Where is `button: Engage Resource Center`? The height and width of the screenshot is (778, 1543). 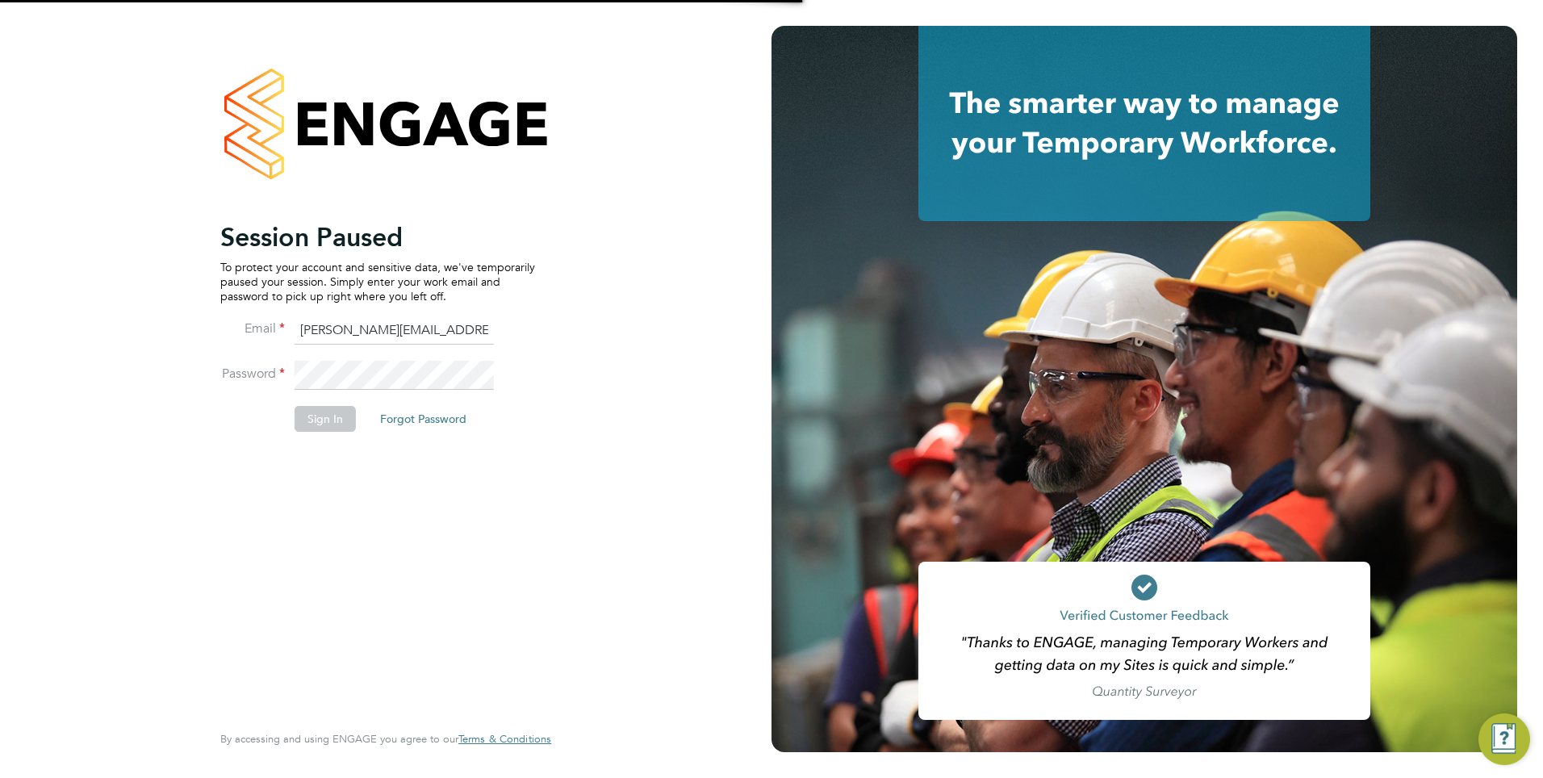
button: Engage Resource Center is located at coordinates (1504, 739).